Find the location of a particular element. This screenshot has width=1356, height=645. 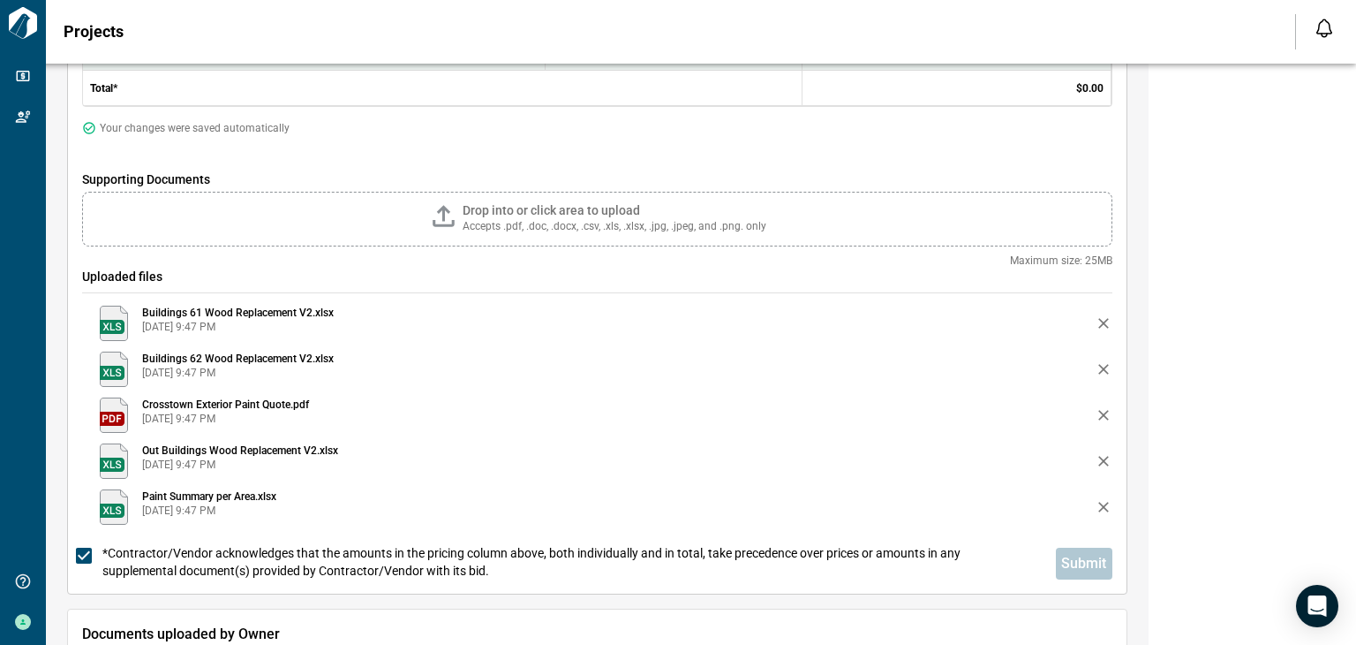

button: Open notification feed is located at coordinates (1325, 28).